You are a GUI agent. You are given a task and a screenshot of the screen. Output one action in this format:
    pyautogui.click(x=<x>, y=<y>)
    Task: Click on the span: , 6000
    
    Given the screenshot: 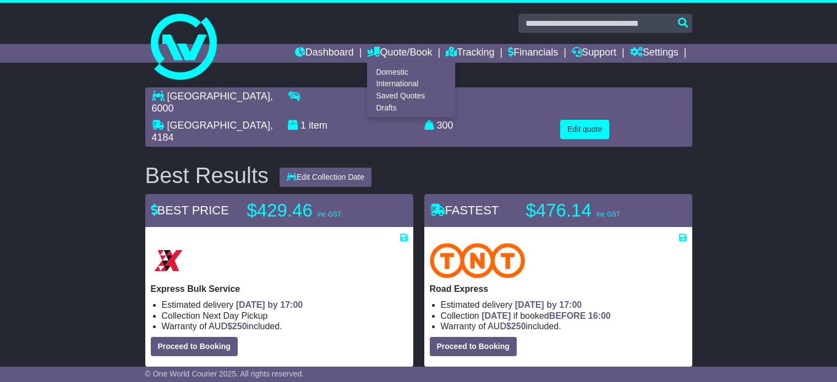 What is the action you would take?
    pyautogui.click(x=212, y=102)
    